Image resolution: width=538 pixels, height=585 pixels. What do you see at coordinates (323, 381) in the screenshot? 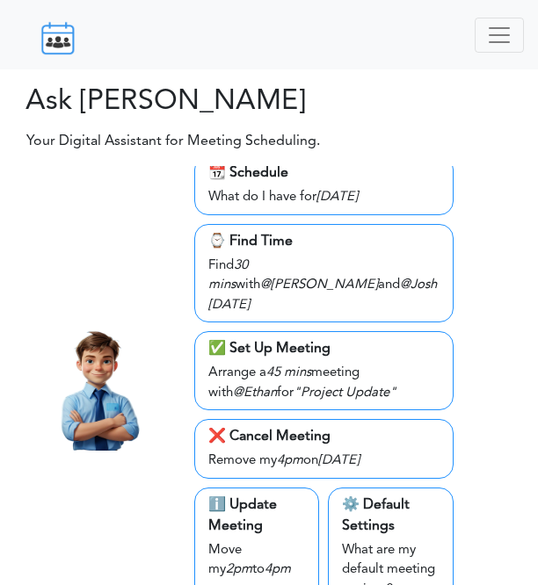
I see `div: Arrange a meeting with for` at bounding box center [323, 381].